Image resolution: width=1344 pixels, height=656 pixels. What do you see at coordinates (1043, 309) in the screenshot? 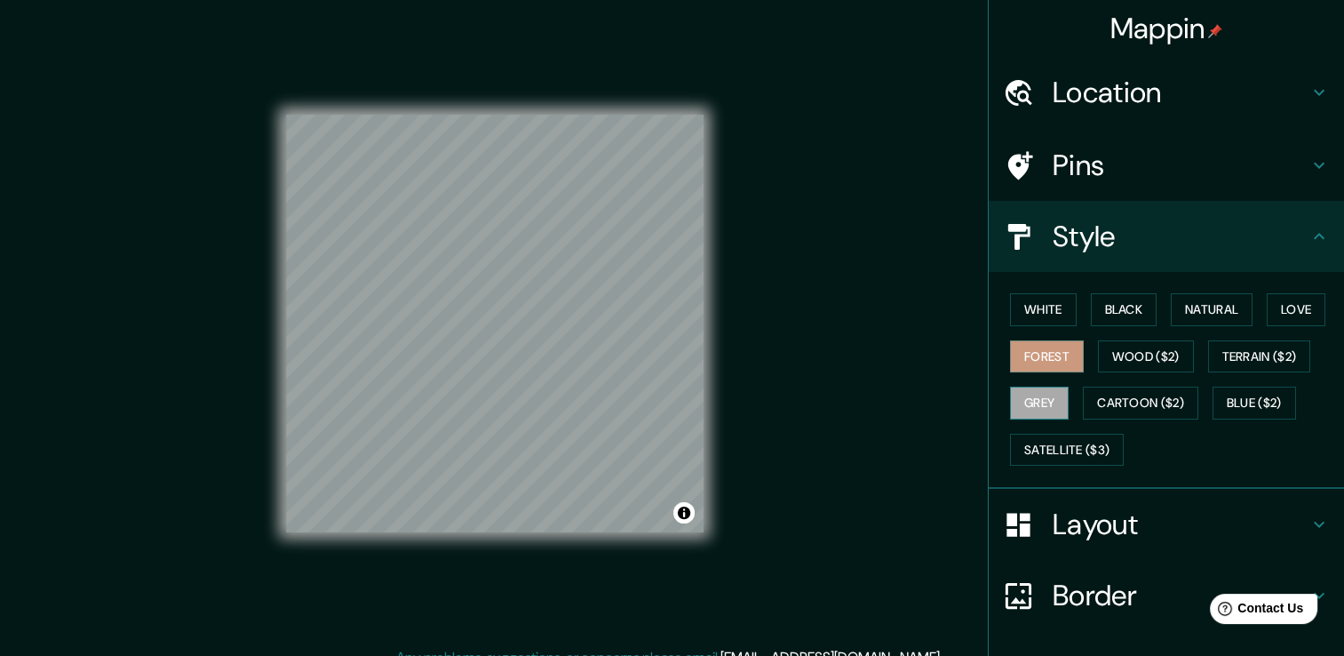
I see `button: White` at bounding box center [1043, 309].